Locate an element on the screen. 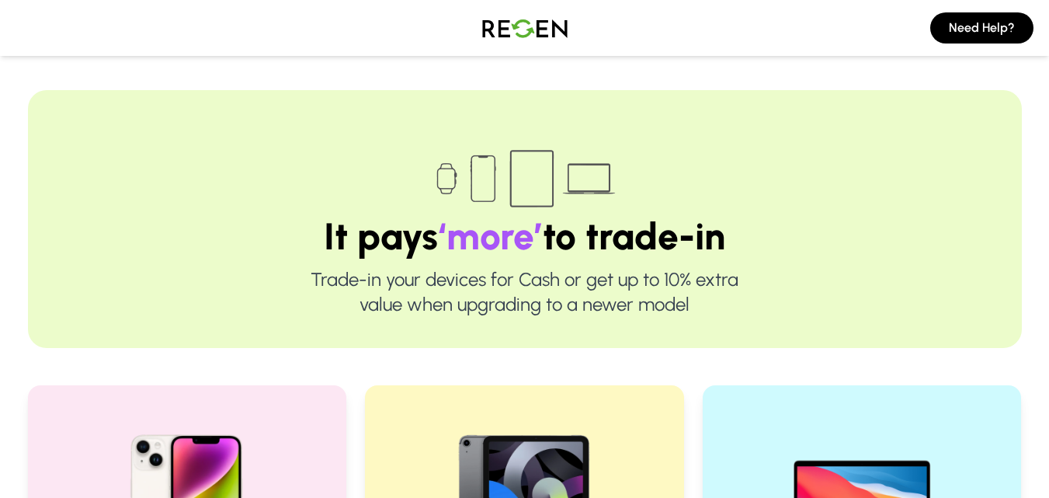  a: Need Help? is located at coordinates (982, 28).